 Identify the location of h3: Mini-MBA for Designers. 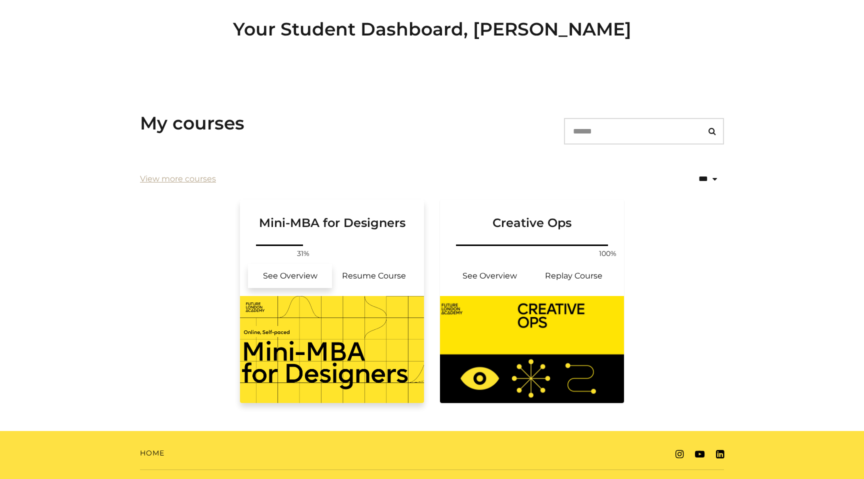
(332, 215).